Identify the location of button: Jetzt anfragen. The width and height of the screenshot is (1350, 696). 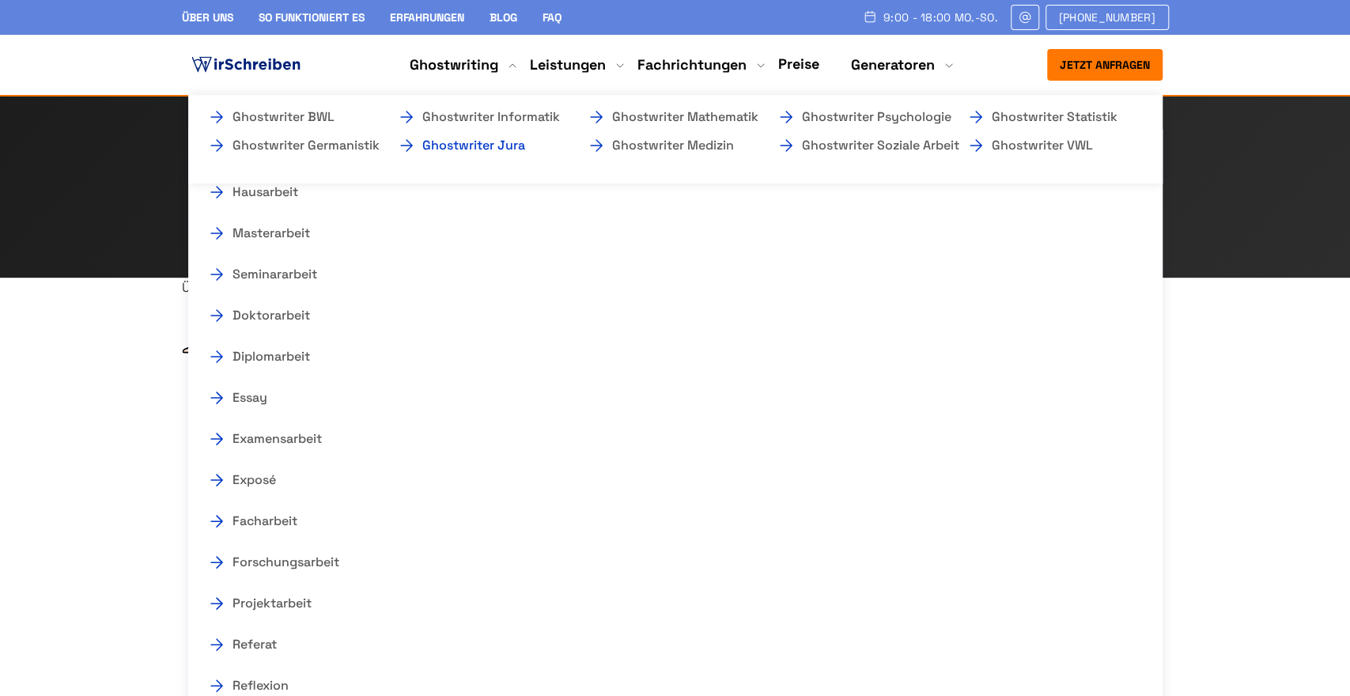
(1105, 65).